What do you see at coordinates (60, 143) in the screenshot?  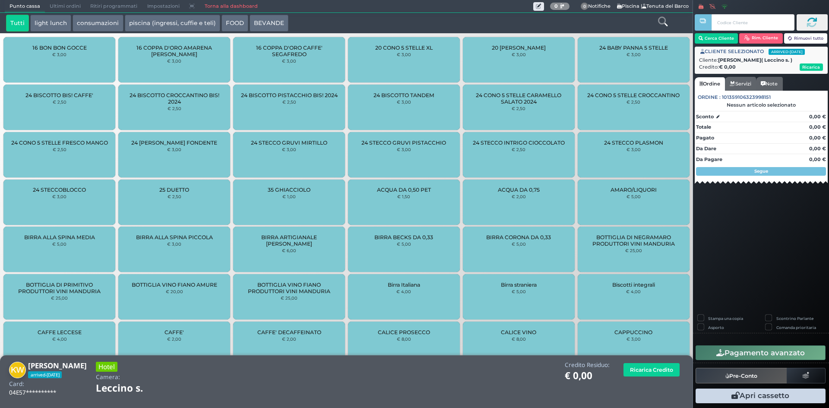 I see `span: 24 CONO 5 STELLE FRESCO MANGO` at bounding box center [60, 143].